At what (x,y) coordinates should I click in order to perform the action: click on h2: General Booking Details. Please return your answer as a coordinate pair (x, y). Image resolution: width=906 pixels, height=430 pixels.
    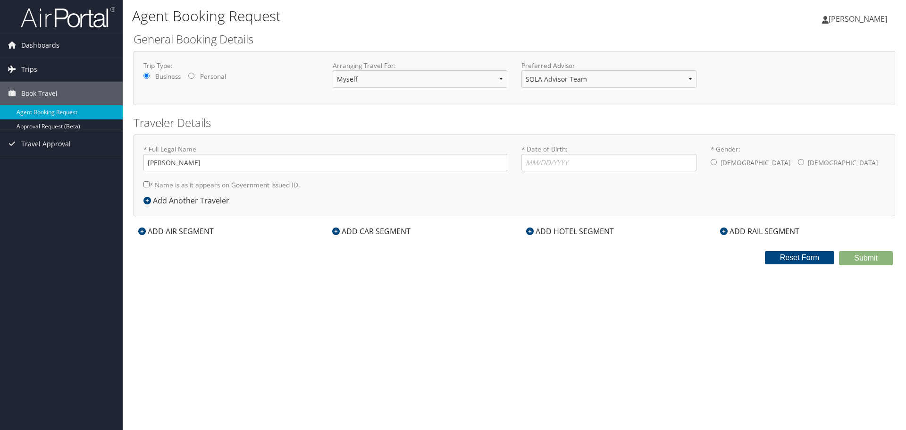
    Looking at the image, I should click on (514, 39).